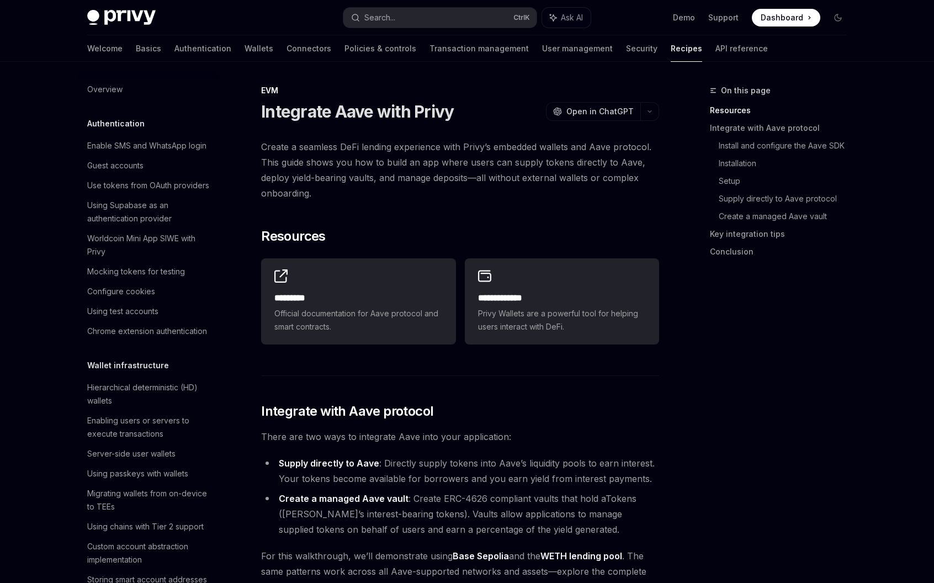  I want to click on div: Worldcoin Mini App SIWE with Privy, so click(150, 245).